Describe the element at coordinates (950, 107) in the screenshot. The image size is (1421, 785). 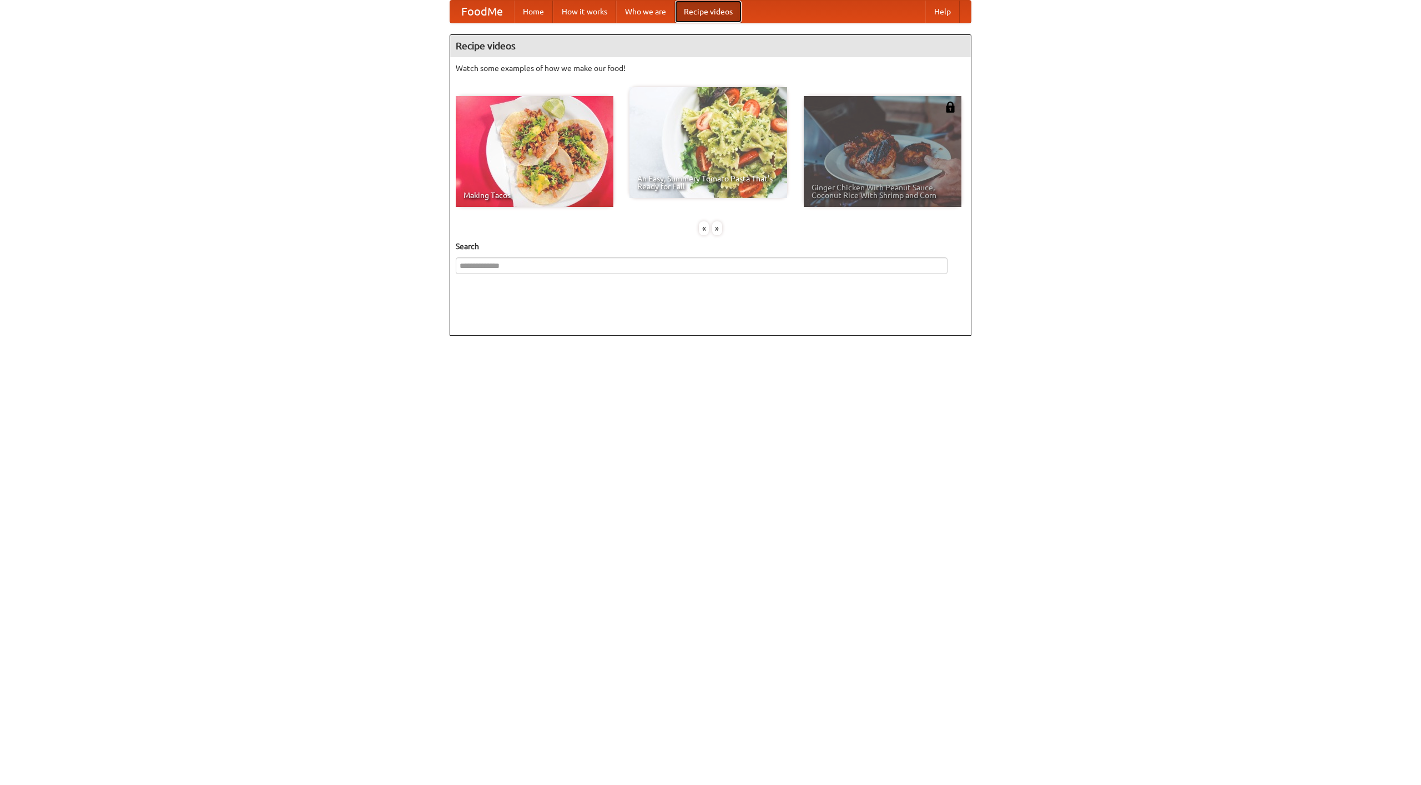
I see `img: 483408.png` at that location.